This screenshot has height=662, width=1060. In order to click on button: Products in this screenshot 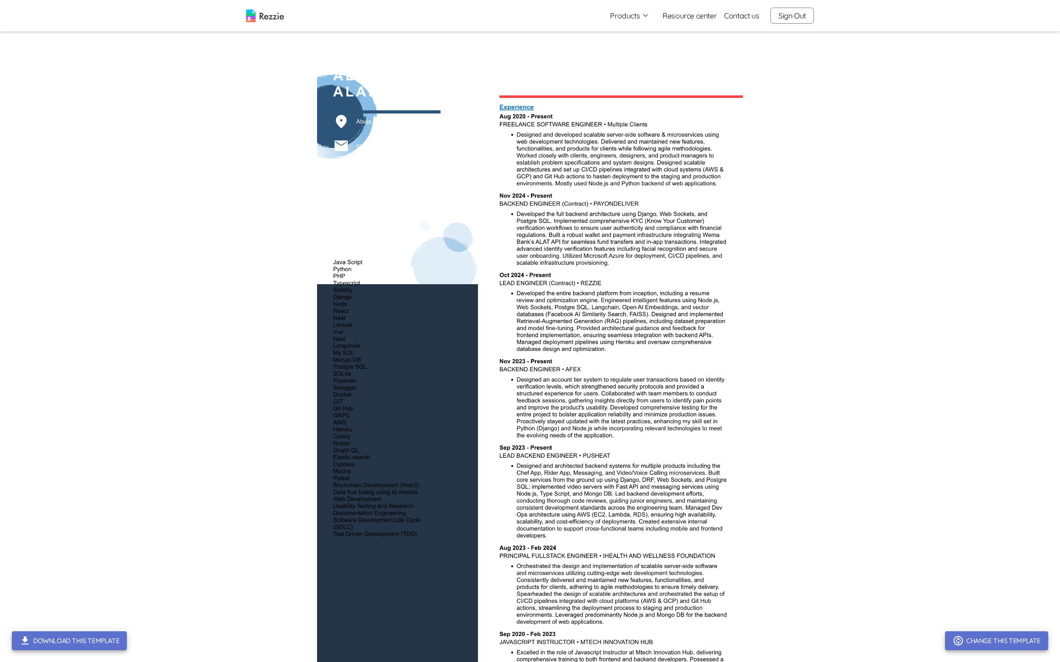, I will do `click(629, 16)`.